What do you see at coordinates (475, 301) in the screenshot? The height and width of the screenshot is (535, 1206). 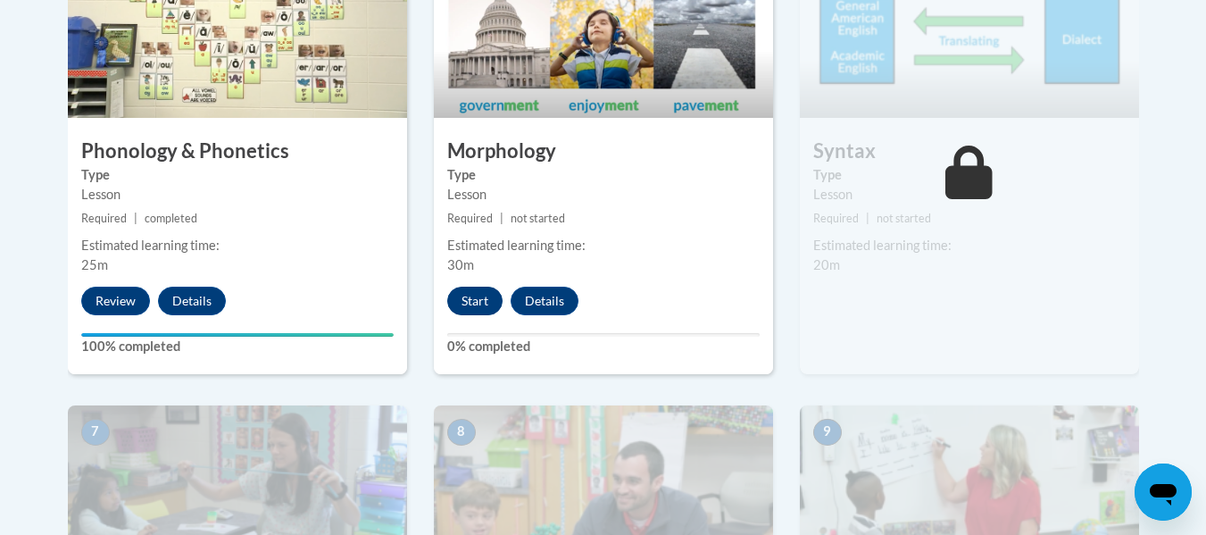 I see `button: Start` at bounding box center [475, 301].